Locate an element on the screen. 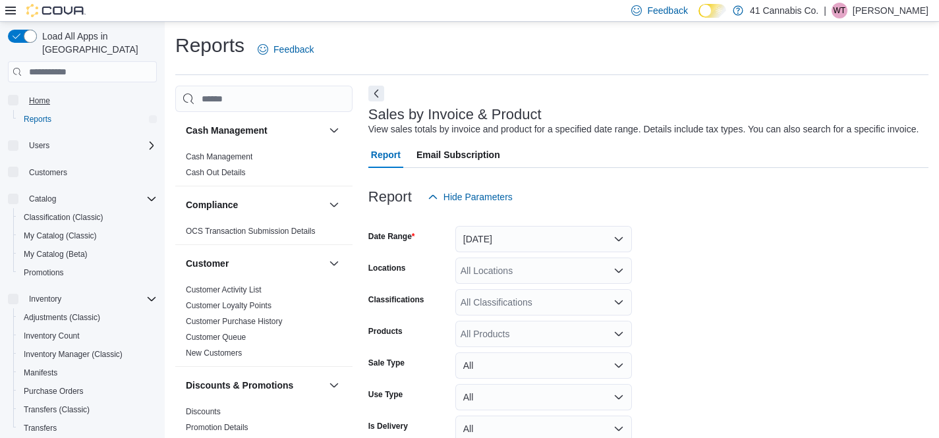 The image size is (939, 438). button: Reports is located at coordinates (88, 119).